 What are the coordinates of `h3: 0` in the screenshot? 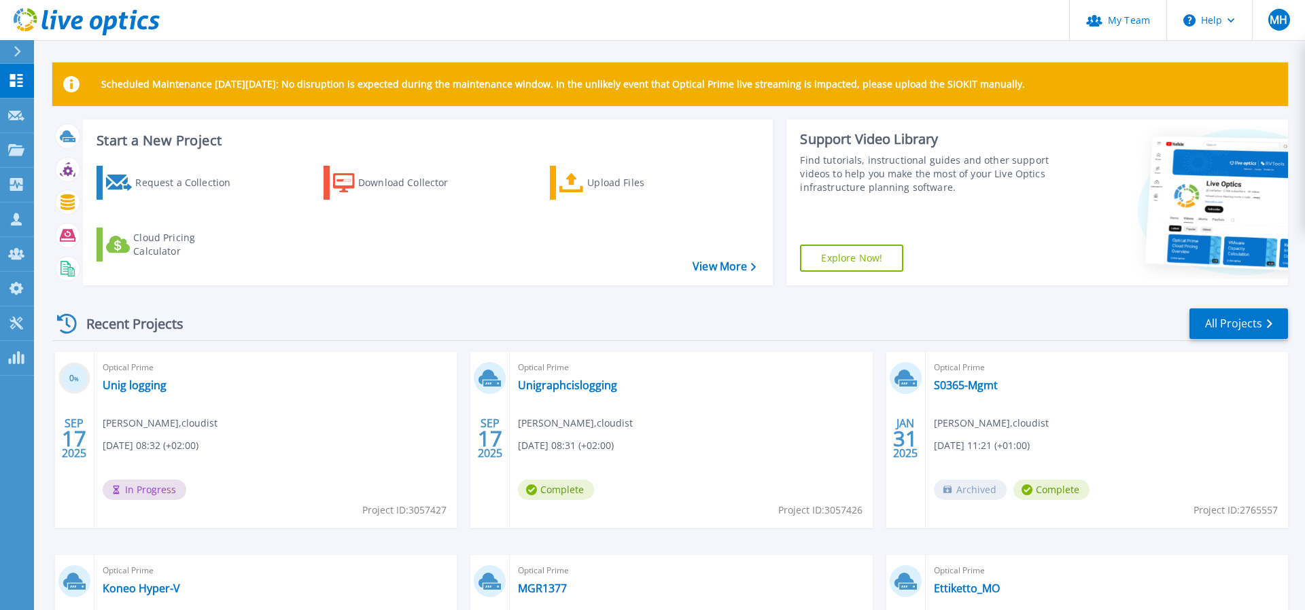 It's located at (74, 379).